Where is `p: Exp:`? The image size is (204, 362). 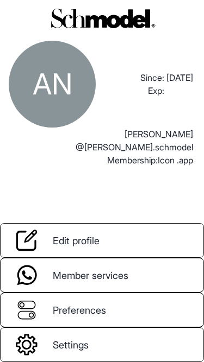 p: Exp: is located at coordinates (156, 91).